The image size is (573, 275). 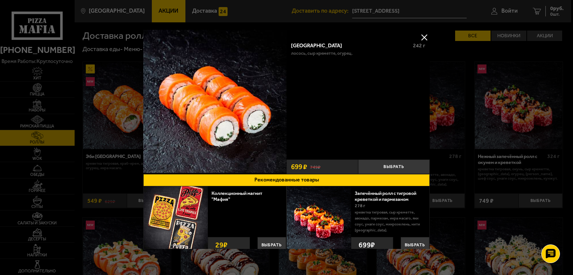 I want to click on p: лосось, Сыр креметте, огурец., so click(x=322, y=53).